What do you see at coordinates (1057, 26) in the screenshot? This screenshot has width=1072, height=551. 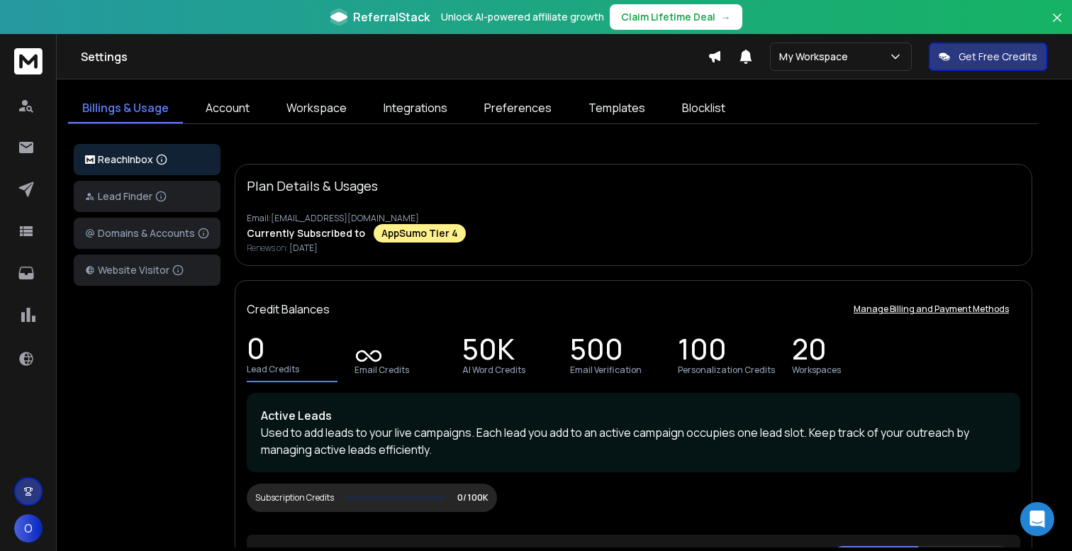 I see `button: Close banner` at bounding box center [1057, 26].